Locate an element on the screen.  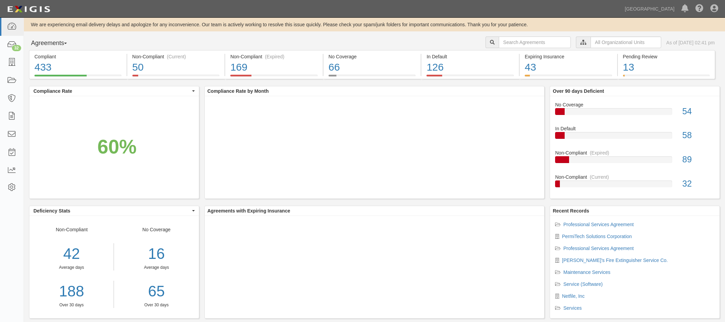
div: Expiring Insurance is located at coordinates (568, 57).